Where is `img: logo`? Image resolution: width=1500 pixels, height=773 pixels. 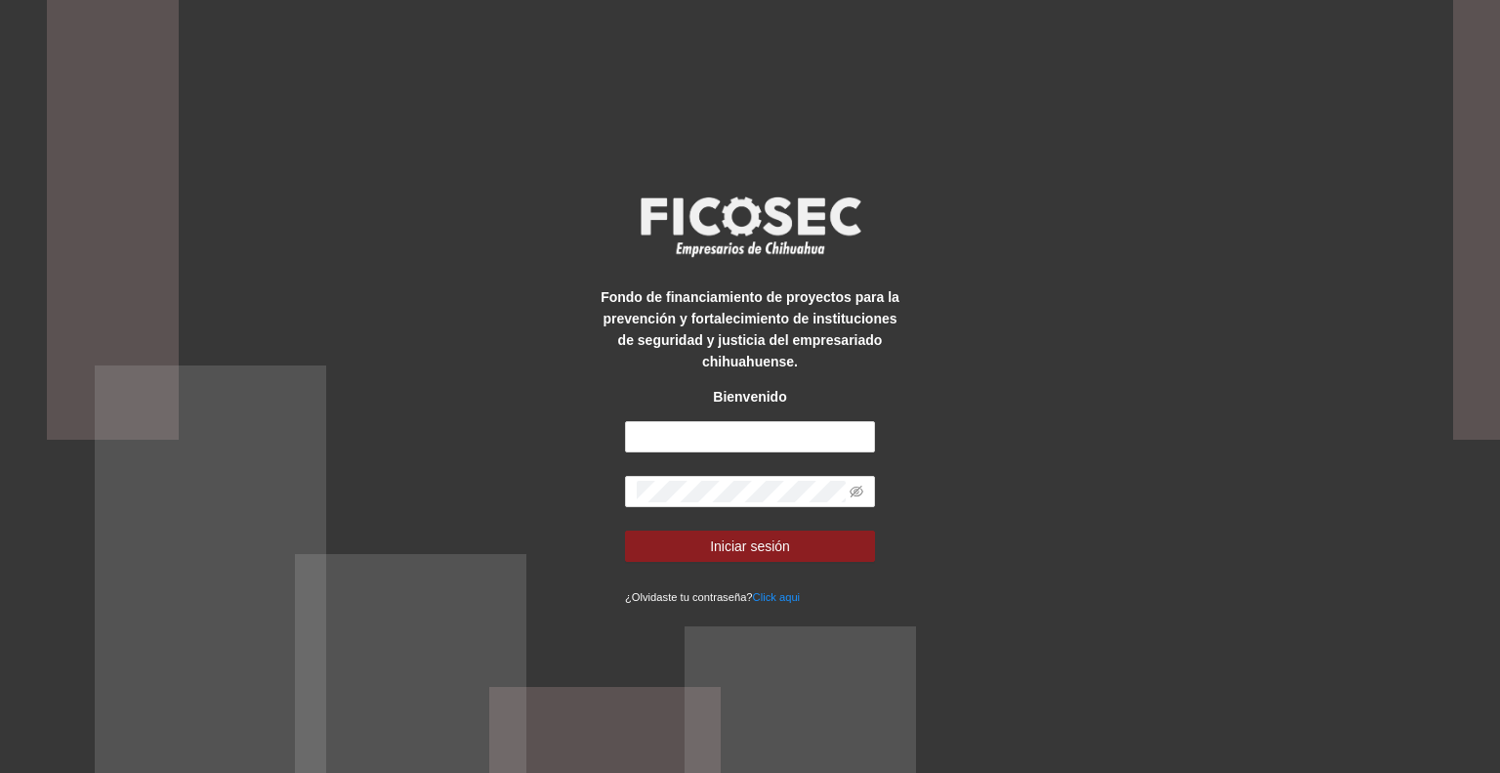
img: logo is located at coordinates (750, 227).